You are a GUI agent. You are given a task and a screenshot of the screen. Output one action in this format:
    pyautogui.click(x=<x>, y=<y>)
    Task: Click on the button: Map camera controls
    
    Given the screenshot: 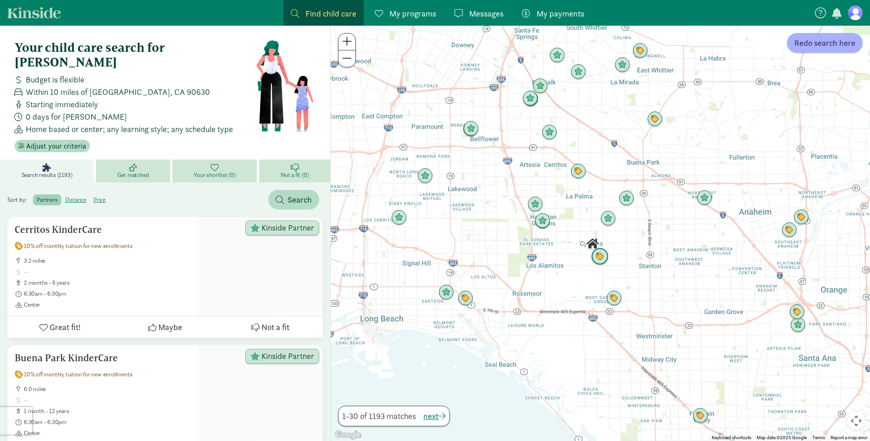 What is the action you would take?
    pyautogui.click(x=856, y=421)
    